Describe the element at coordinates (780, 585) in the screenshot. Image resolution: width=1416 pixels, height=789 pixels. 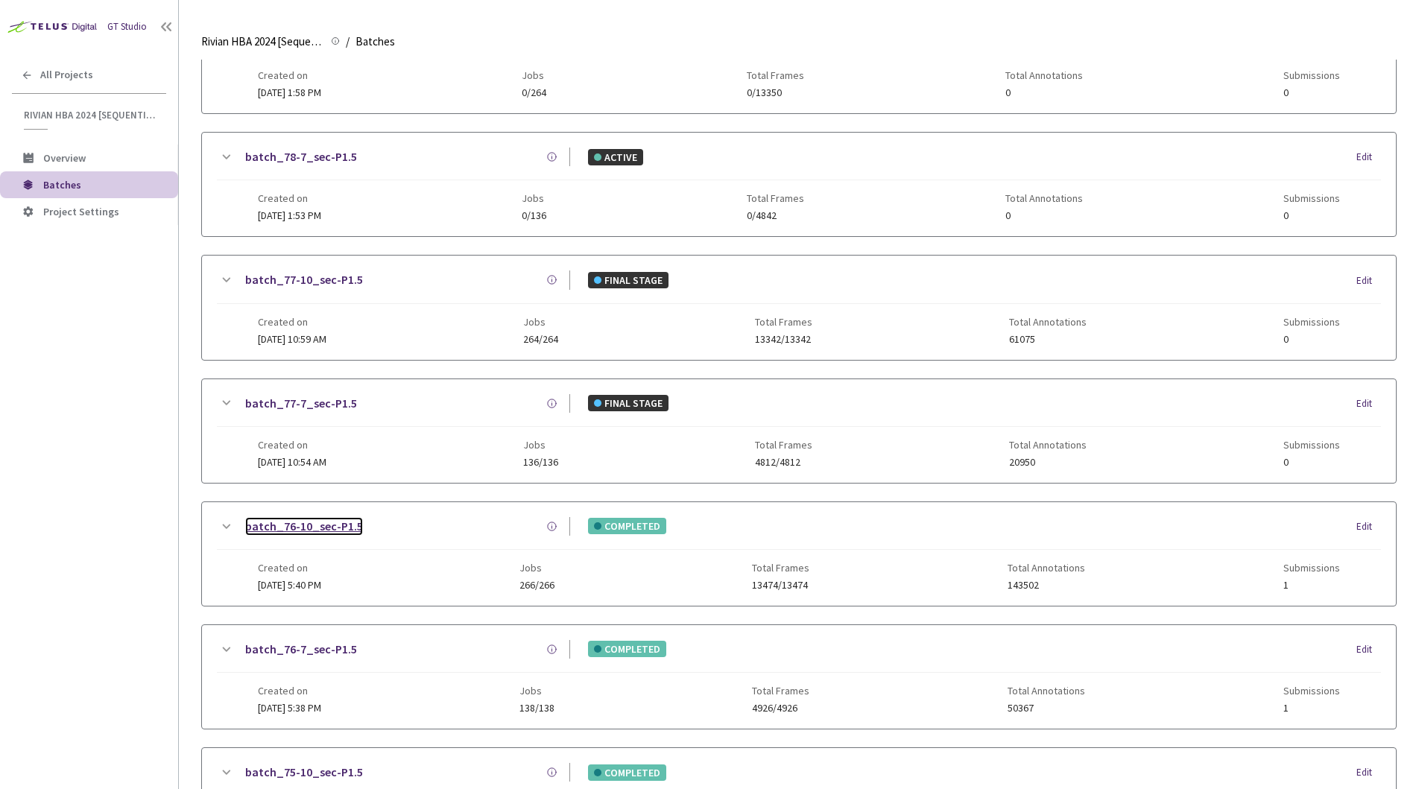
I see `span: 13474/13474` at that location.